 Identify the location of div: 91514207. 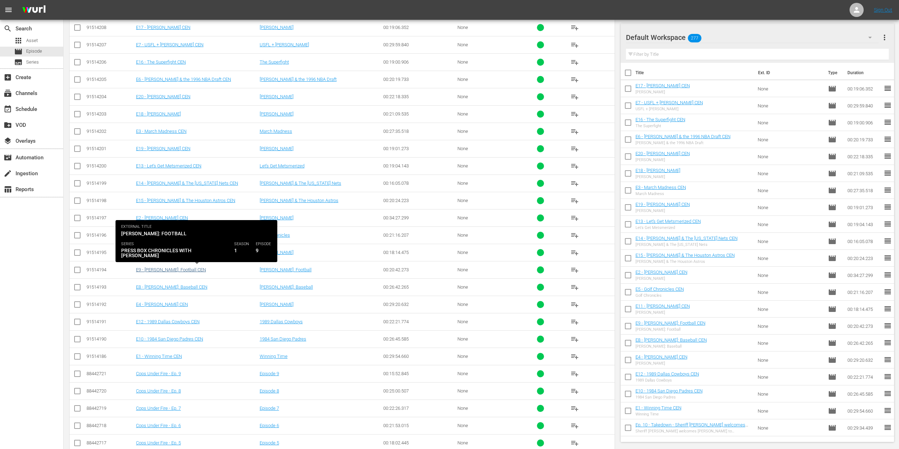
(110, 45).